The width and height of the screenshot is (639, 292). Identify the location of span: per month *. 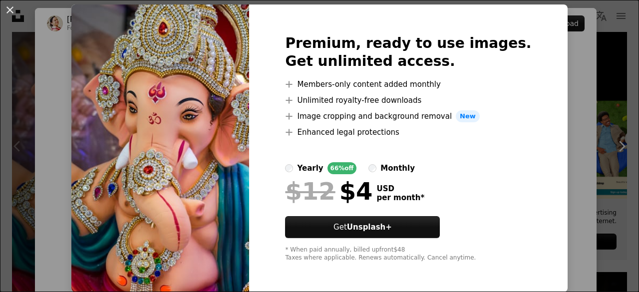
(400, 198).